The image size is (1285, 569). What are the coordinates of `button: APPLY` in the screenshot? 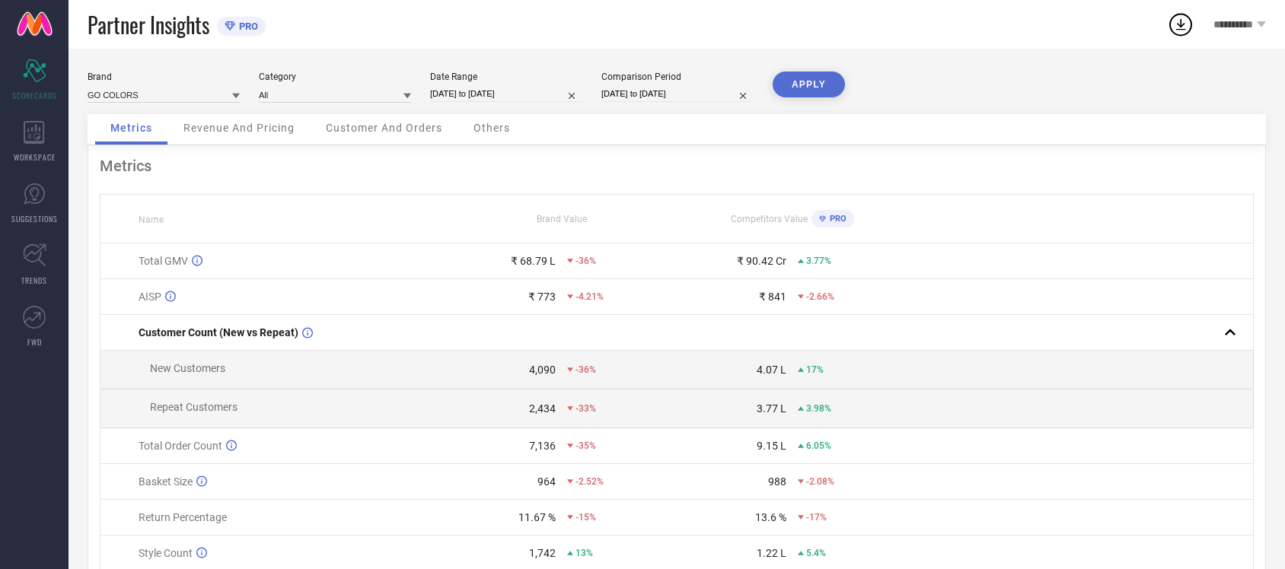 It's located at (809, 85).